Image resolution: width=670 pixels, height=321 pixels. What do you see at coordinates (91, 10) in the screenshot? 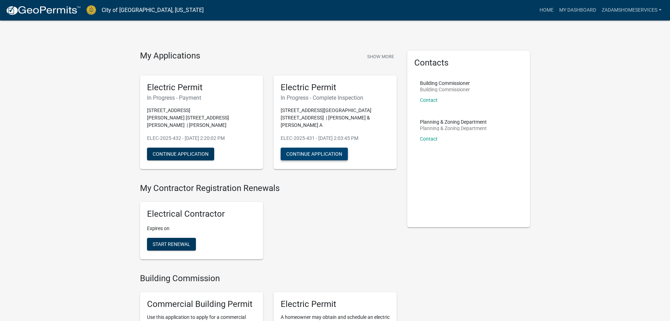
I see `img: City of Jeffersonville, Indiana` at bounding box center [91, 10].